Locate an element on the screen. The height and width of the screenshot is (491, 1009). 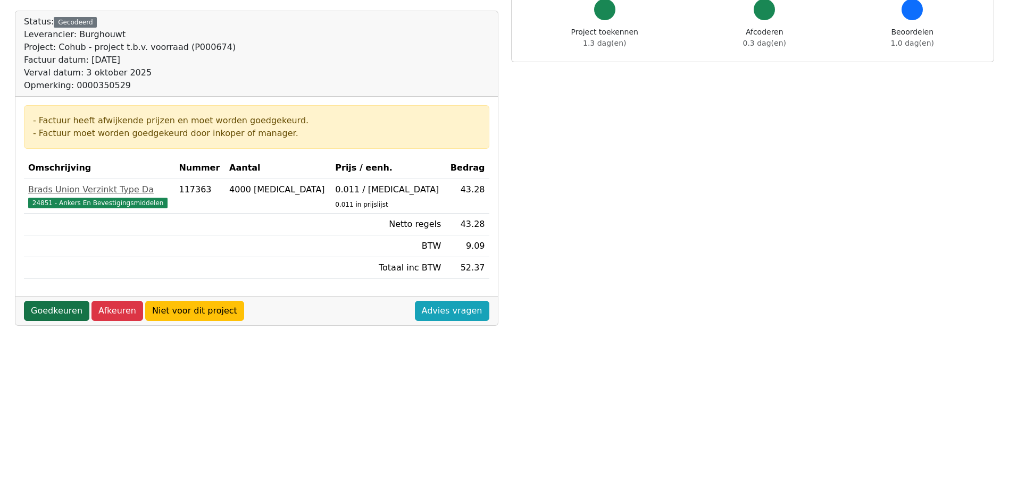
span: 24851 - Ankers En Bevestigingsmiddelen is located at coordinates (98, 203).